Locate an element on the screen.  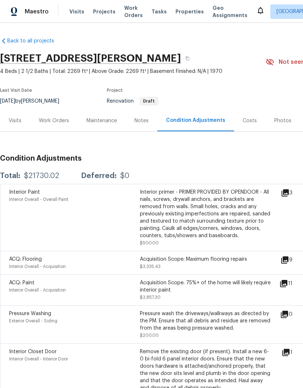
div: Pressure wash the driveways/walkways as directed by the PM. Ensure that all debris and residue ar... is located at coordinates (205, 321).